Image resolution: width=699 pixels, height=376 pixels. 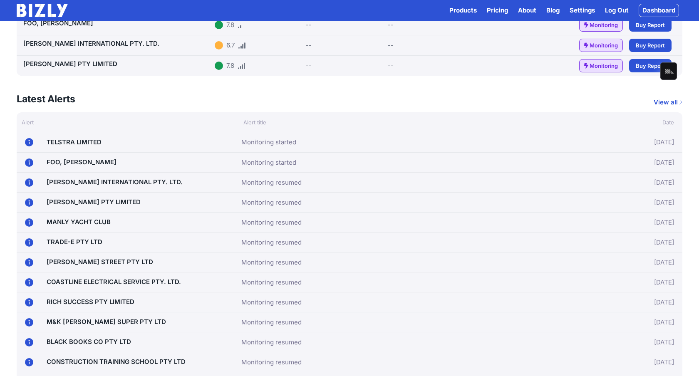 What do you see at coordinates (127, 122) in the screenshot?
I see `div: Alert` at bounding box center [127, 122].